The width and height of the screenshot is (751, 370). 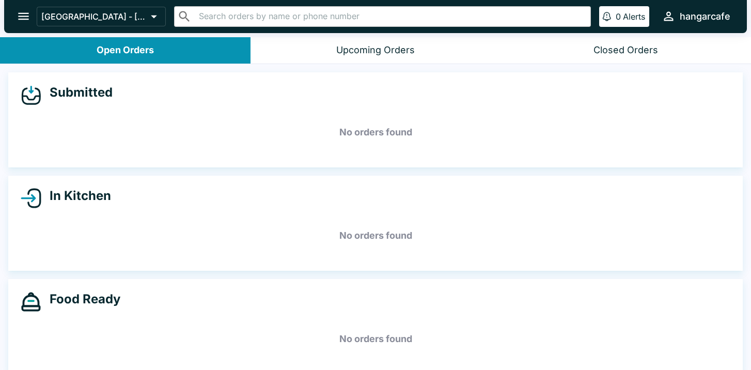 What do you see at coordinates (633, 17) in the screenshot?
I see `p: Alerts` at bounding box center [633, 17].